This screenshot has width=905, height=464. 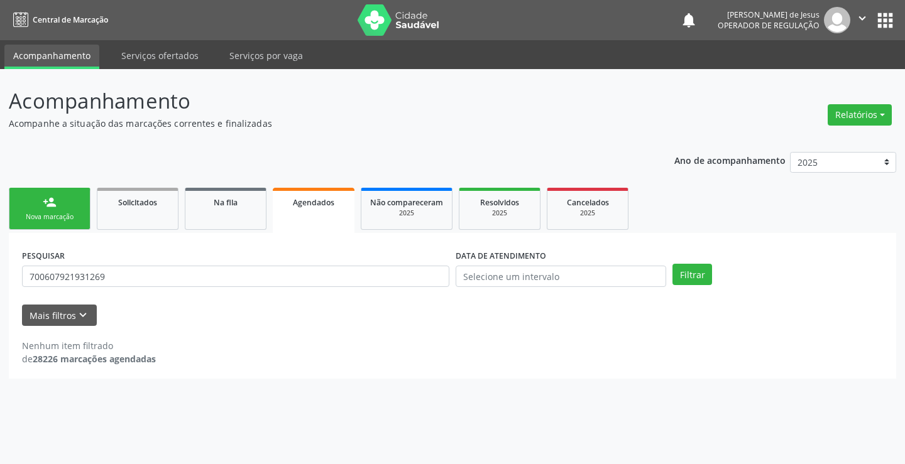 What do you see at coordinates (313, 202) in the screenshot?
I see `span: Agendados` at bounding box center [313, 202].